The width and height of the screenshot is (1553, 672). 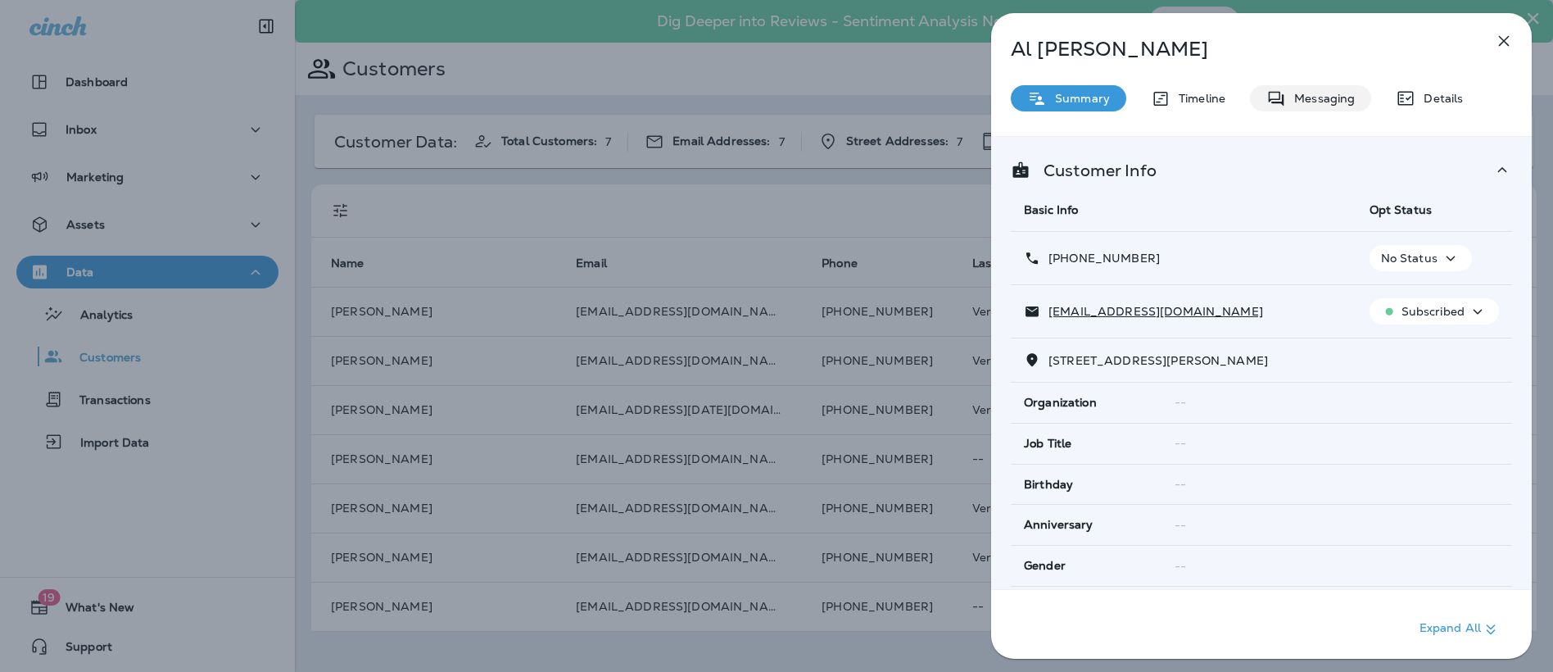 I want to click on p: Messaging, so click(x=1321, y=98).